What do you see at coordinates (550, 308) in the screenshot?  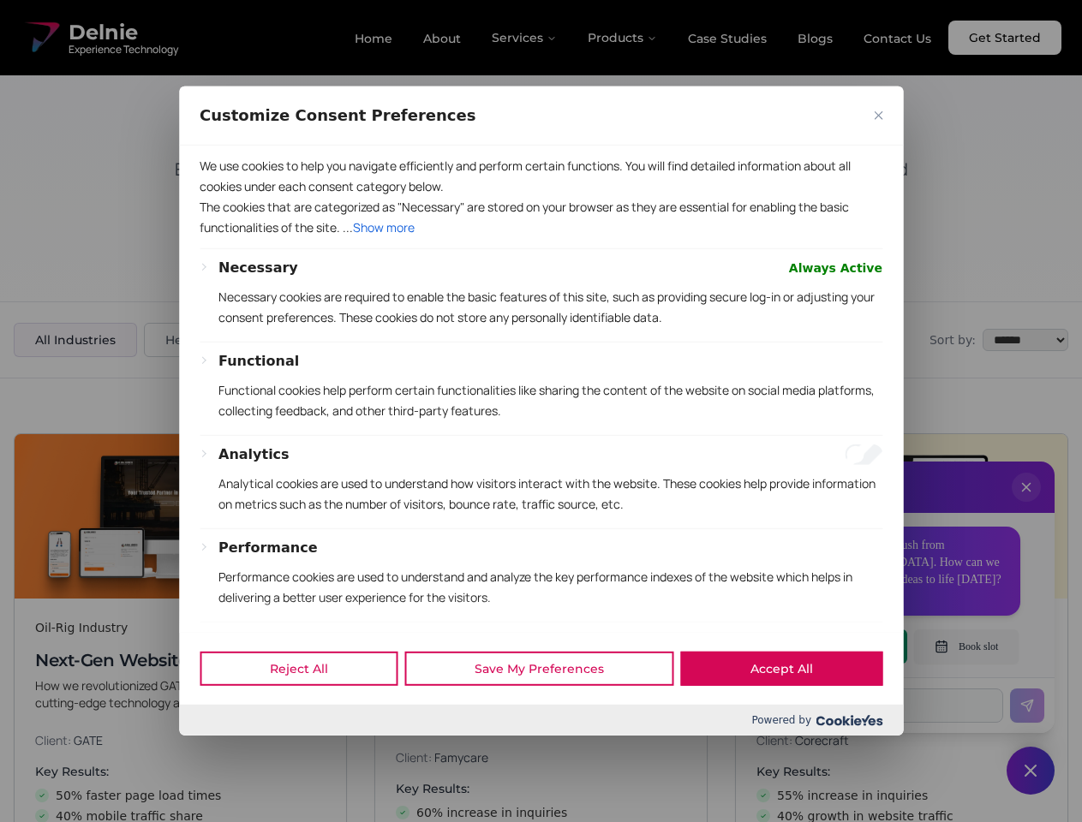 I see `p: Necessary cookies are required to enable the basic features of this site, such as providing secur...` at bounding box center [550, 308].